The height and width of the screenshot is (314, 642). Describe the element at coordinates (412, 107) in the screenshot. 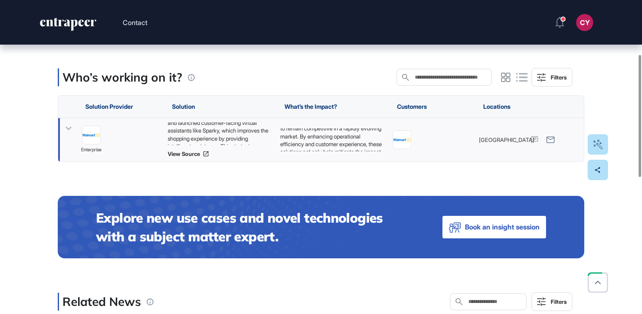

I see `span: Customers` at that location.